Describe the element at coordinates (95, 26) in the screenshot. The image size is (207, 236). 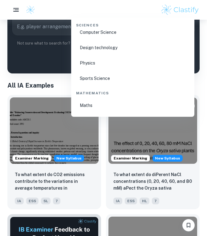
I see `input: E.g. player arrangements, enthalpy of combustion, analysis of a big city...` at that location.